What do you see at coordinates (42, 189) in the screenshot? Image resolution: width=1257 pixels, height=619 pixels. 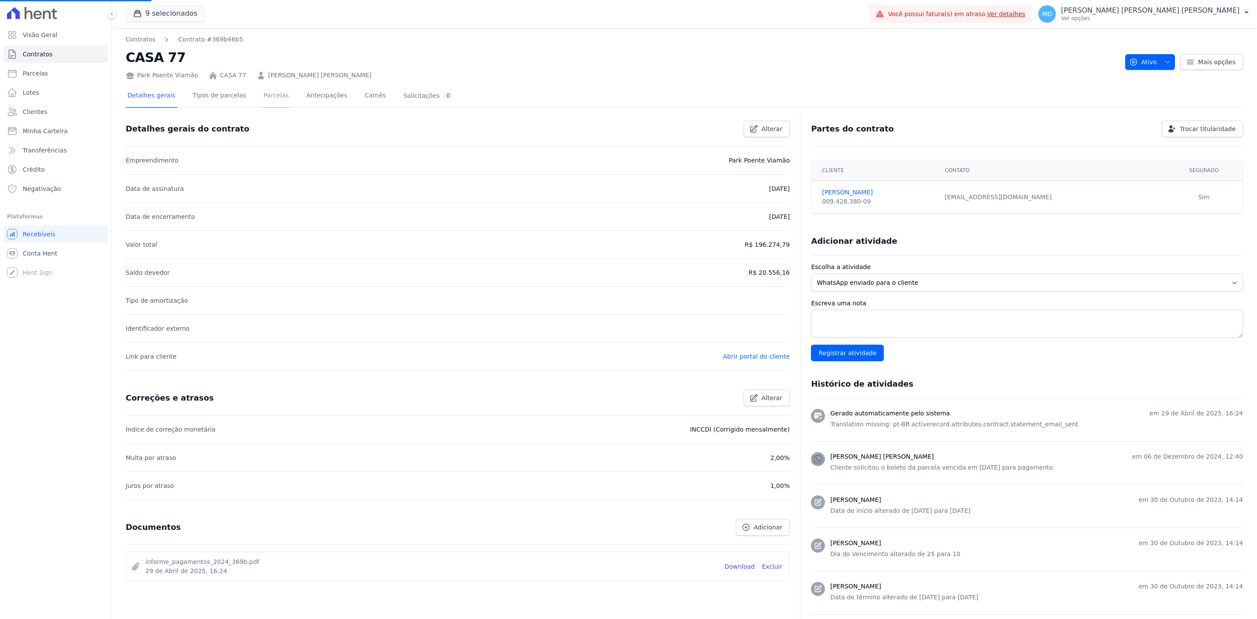 I see `span: Negativação` at bounding box center [42, 189].